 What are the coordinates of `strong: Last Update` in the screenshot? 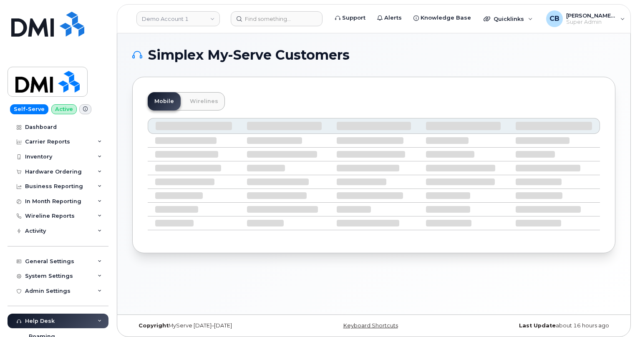 It's located at (537, 326).